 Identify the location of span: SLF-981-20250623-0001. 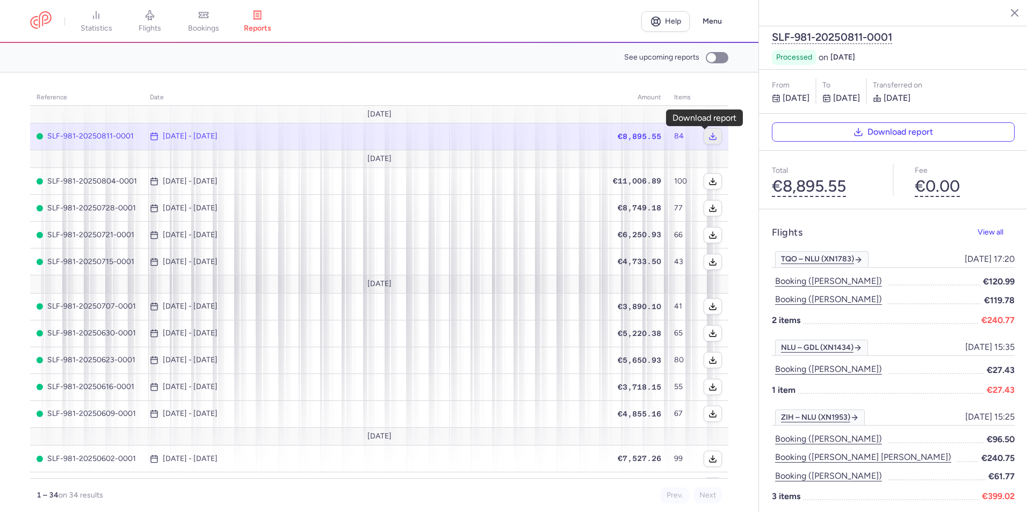
(86, 360).